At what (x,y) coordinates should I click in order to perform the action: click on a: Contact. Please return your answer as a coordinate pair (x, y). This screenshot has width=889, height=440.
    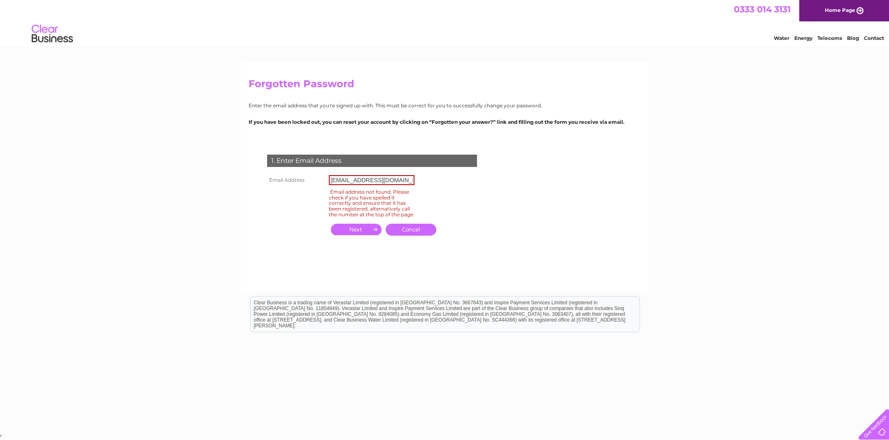
    Looking at the image, I should click on (873, 38).